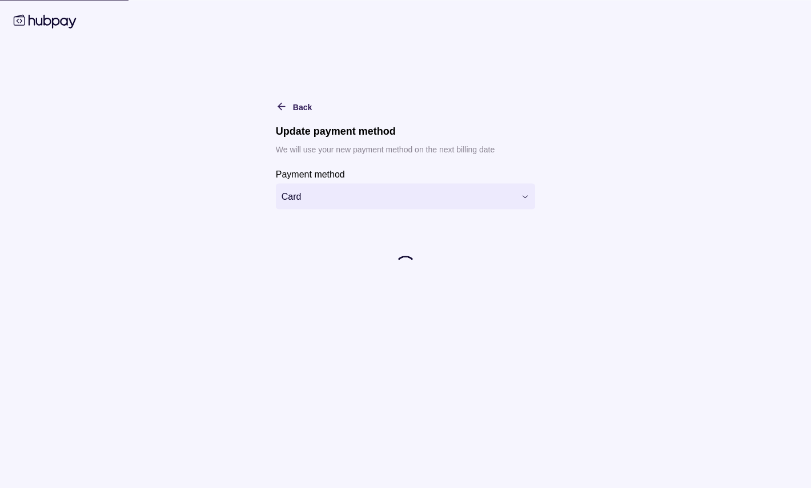  I want to click on h1: Update payment method, so click(406, 131).